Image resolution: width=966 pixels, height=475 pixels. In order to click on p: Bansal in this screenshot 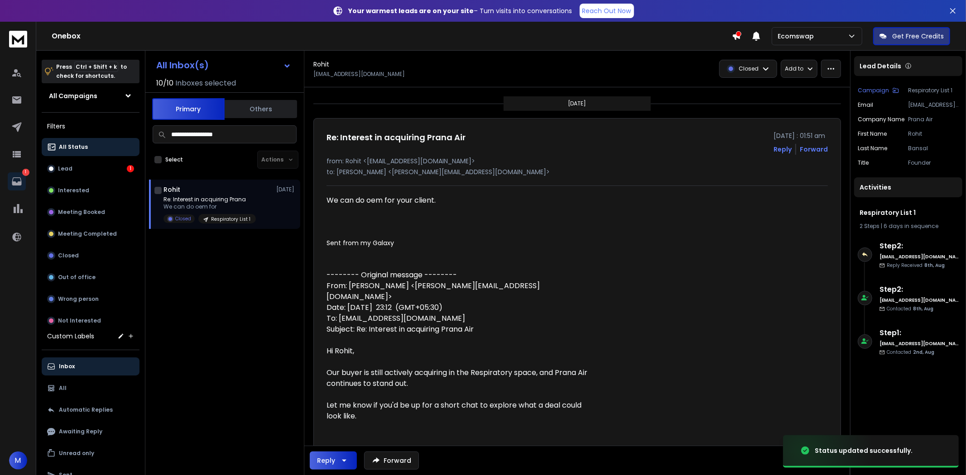, I will do `click(933, 149)`.